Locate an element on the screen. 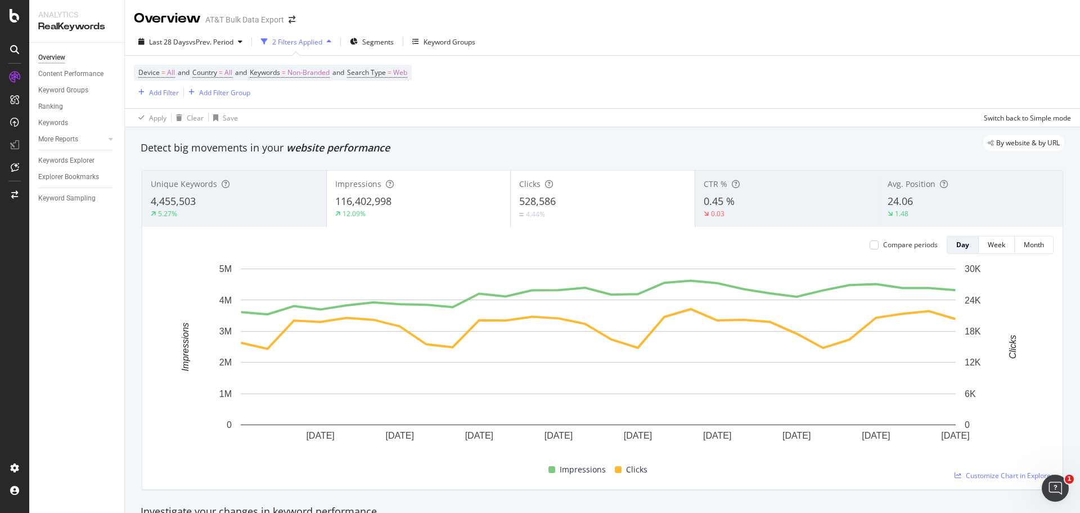  div: Save is located at coordinates (230, 118).